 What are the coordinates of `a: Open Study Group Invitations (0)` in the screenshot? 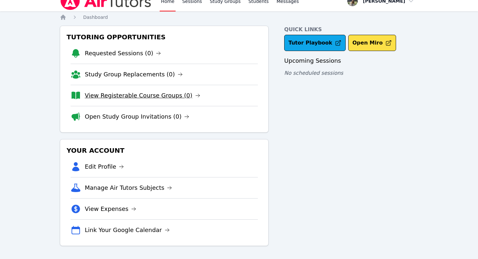 It's located at (137, 117).